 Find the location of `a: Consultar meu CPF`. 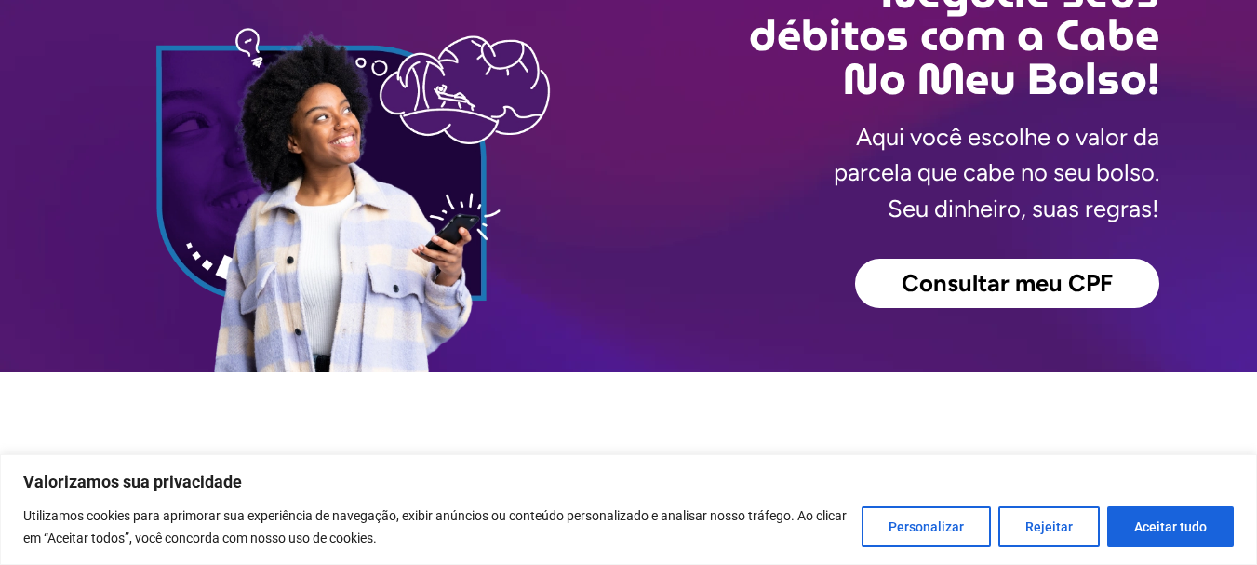

a: Consultar meu CPF is located at coordinates (1007, 284).